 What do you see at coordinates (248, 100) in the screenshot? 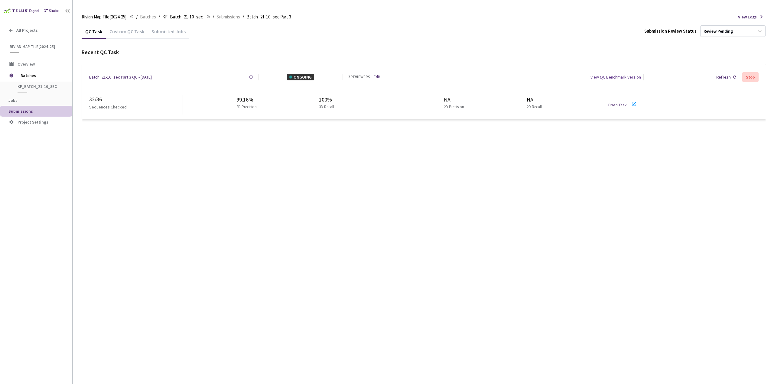
I see `div: 99.16%` at bounding box center [248, 100].